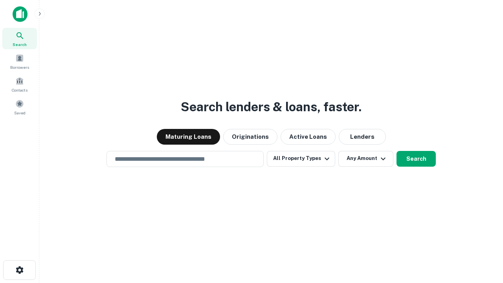  I want to click on div: Contacts, so click(20, 84).